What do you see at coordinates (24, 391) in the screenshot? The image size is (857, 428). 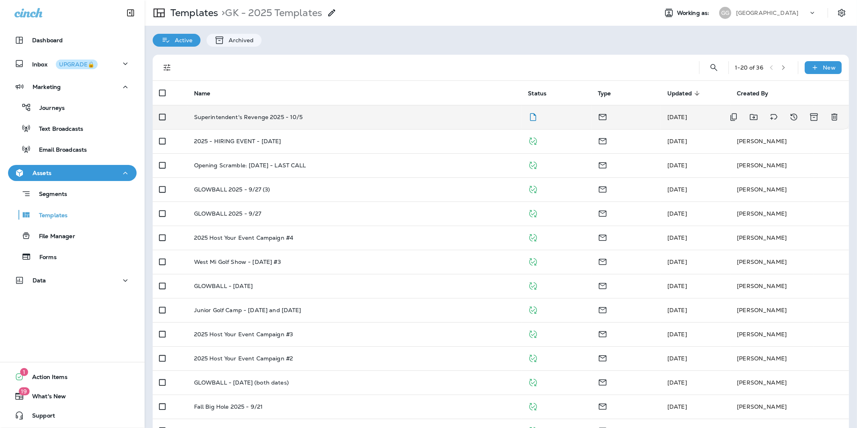 I see `span: 19` at bounding box center [24, 391].